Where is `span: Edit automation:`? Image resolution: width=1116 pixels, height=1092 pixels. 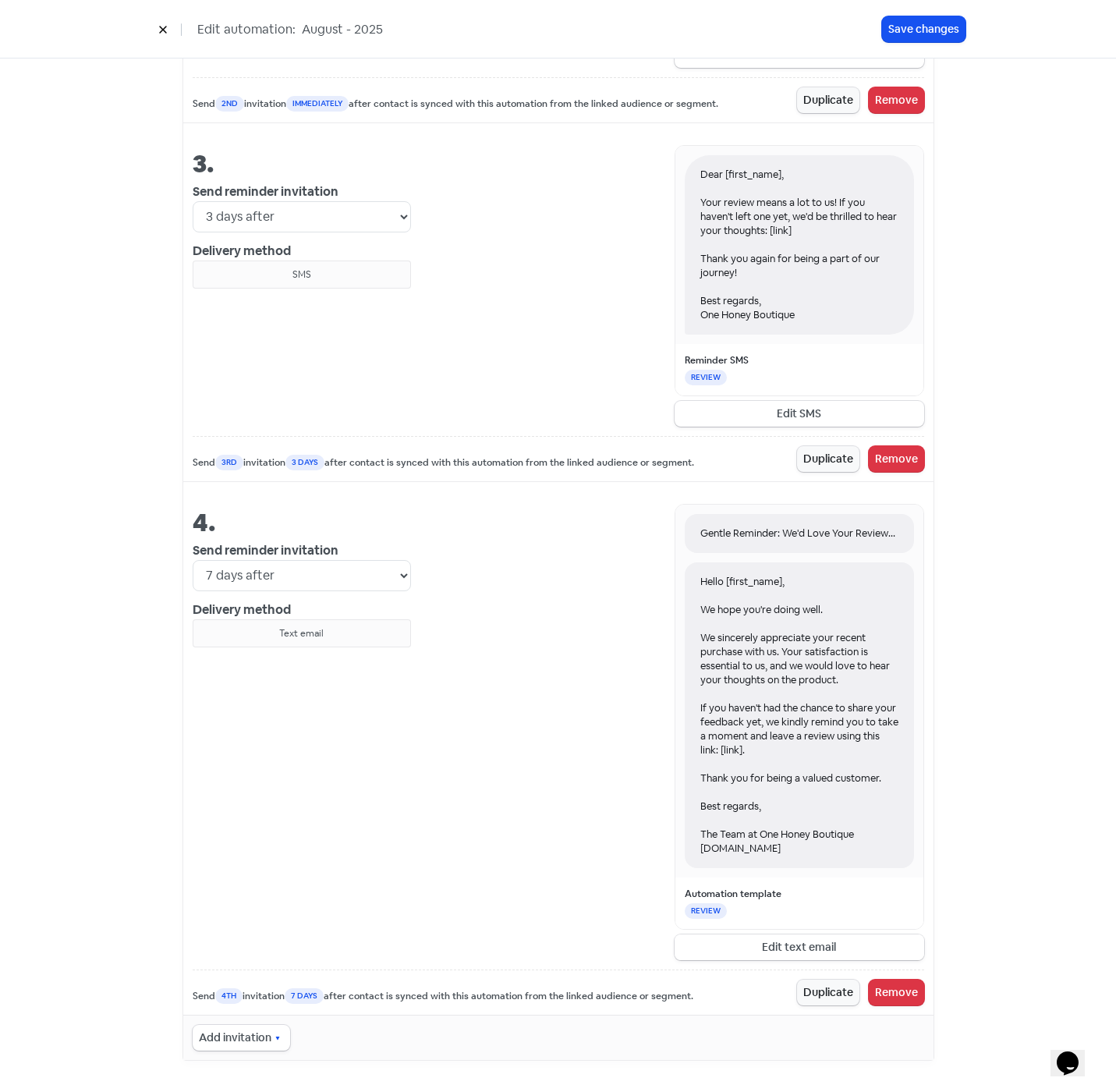
span: Edit automation: is located at coordinates (246, 29).